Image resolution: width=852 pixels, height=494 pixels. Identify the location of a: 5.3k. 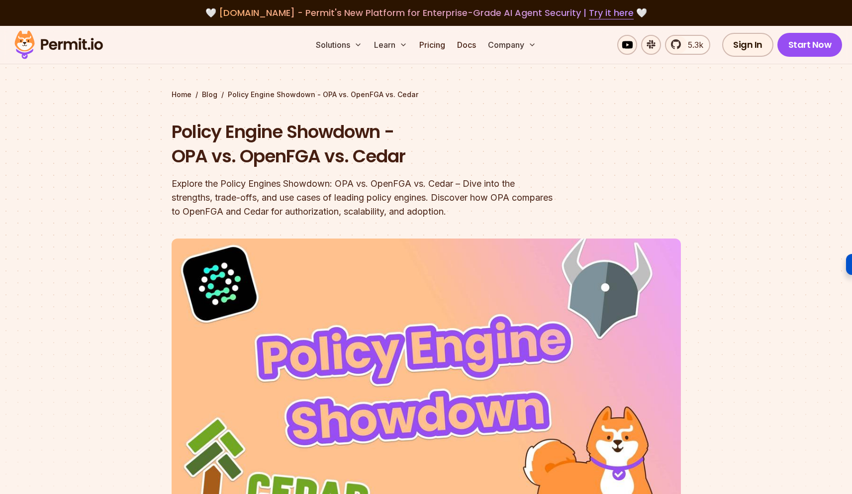
(688, 45).